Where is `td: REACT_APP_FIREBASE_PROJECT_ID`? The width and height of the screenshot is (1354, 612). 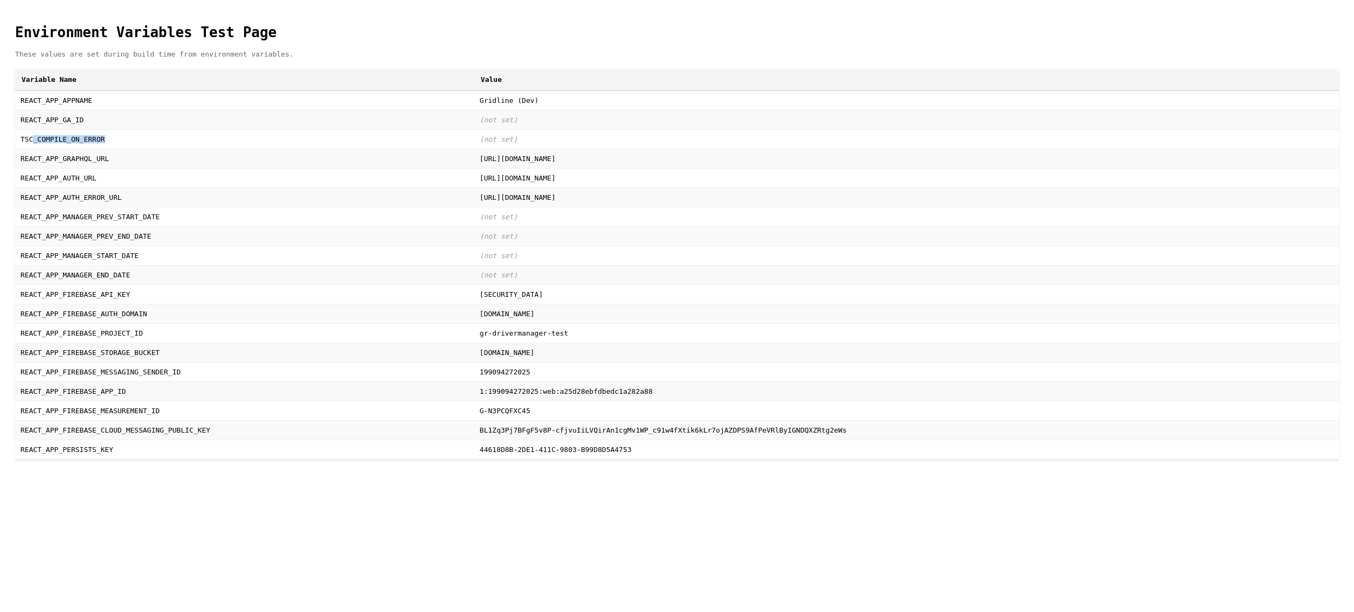 td: REACT_APP_FIREBASE_PROJECT_ID is located at coordinates (245, 333).